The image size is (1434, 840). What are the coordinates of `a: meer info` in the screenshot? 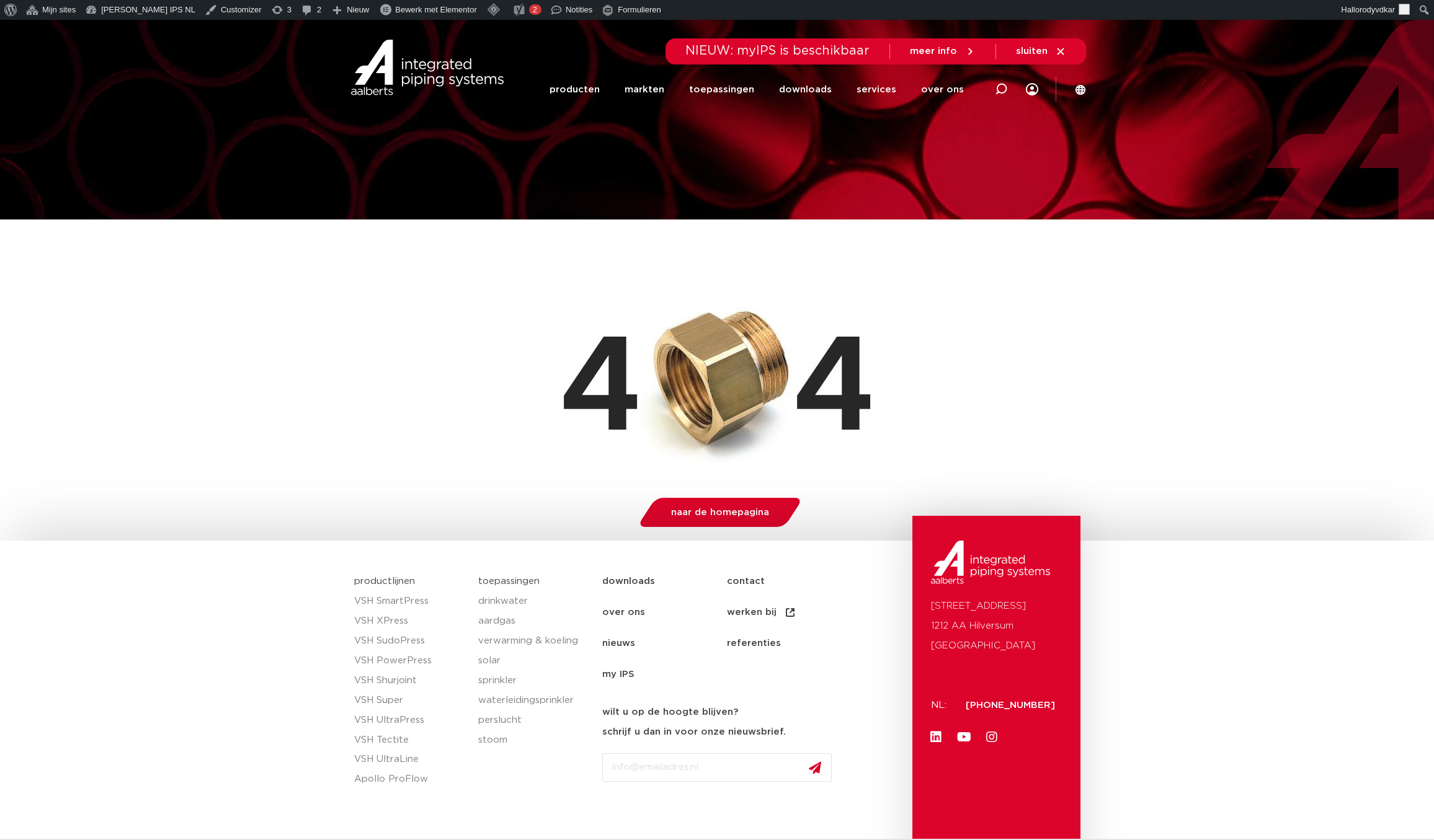 It's located at (943, 51).